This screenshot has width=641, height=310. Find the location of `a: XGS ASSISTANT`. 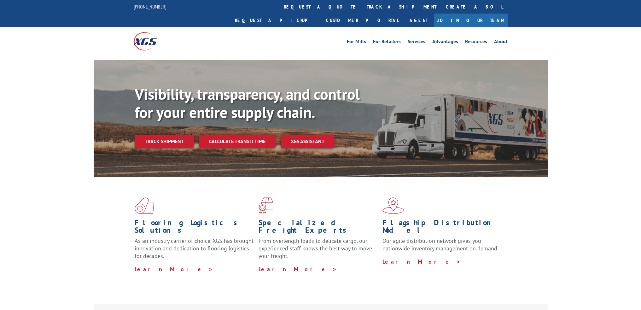

a: XGS ASSISTANT is located at coordinates (307, 141).